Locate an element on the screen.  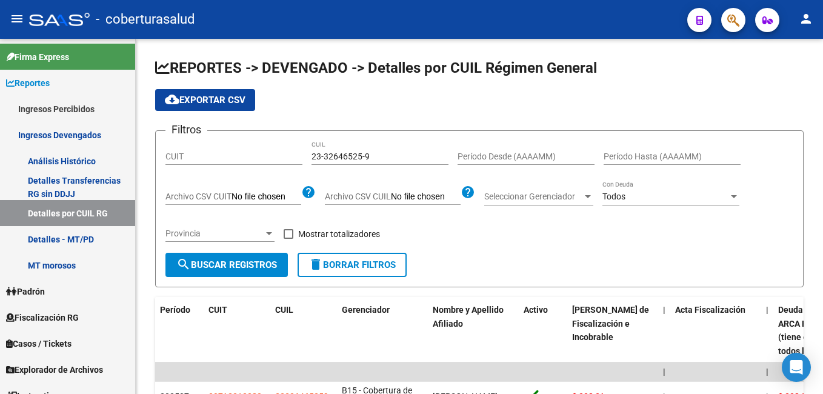
span: Casos / Tickets is located at coordinates (39, 344).